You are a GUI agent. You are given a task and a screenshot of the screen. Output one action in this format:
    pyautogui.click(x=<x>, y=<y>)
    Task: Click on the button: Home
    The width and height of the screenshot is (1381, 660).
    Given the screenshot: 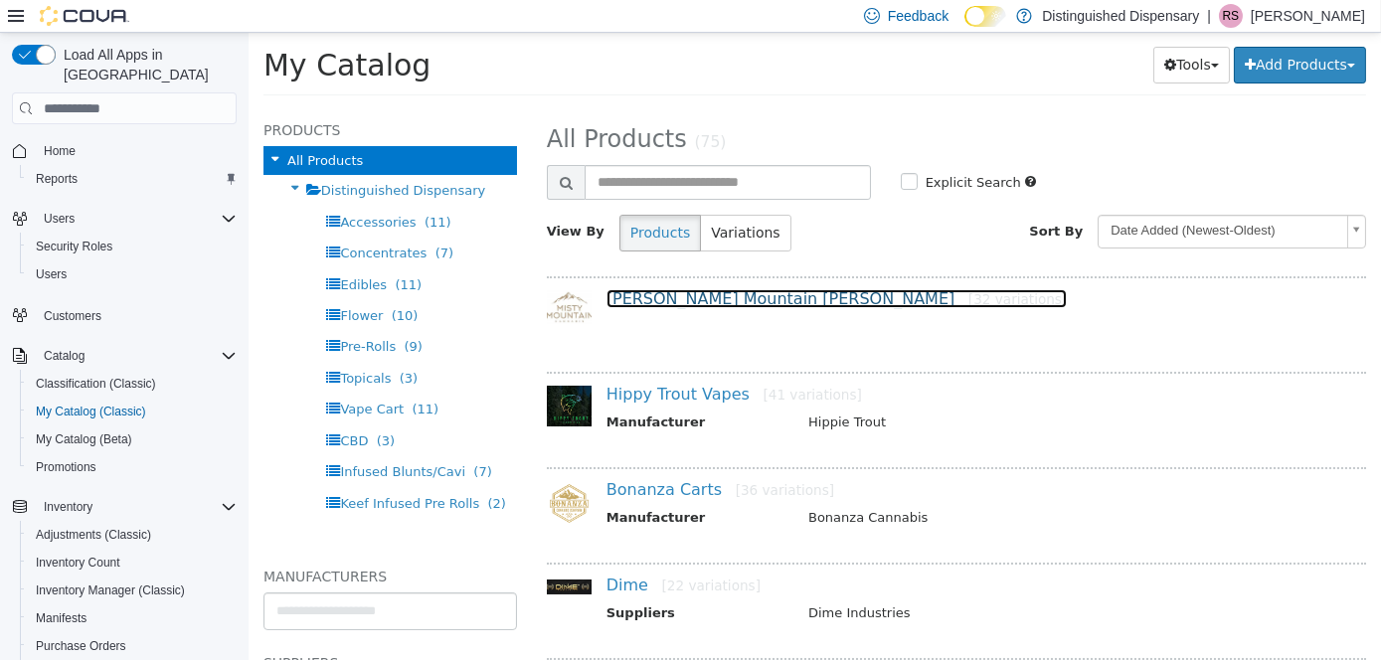 What is the action you would take?
    pyautogui.click(x=124, y=150)
    